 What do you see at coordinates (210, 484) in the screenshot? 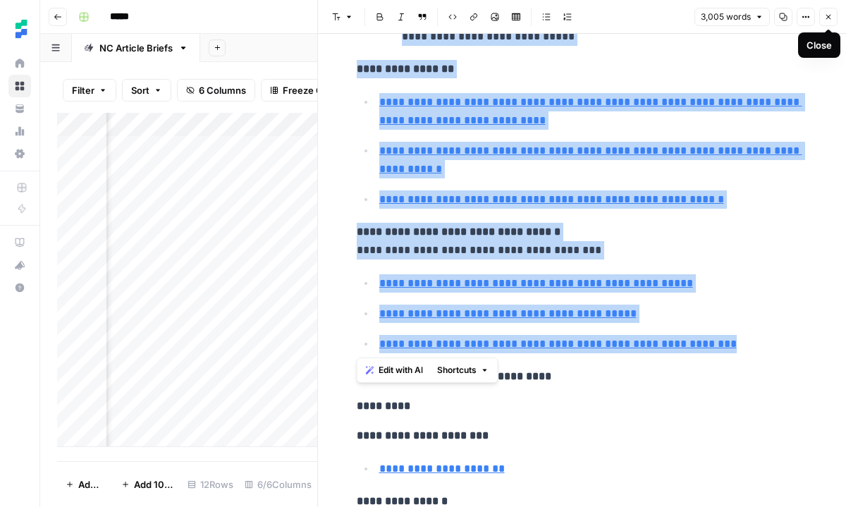
I see `div: 12 Rows` at bounding box center [210, 484].